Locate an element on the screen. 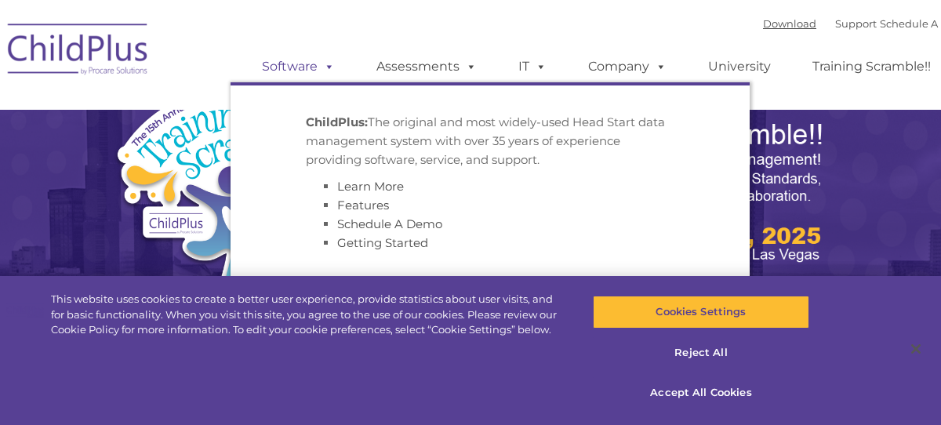 Image resolution: width=941 pixels, height=425 pixels. div: This website uses cookies to create a better user experience, provide statistics about user visit... is located at coordinates (308, 315).